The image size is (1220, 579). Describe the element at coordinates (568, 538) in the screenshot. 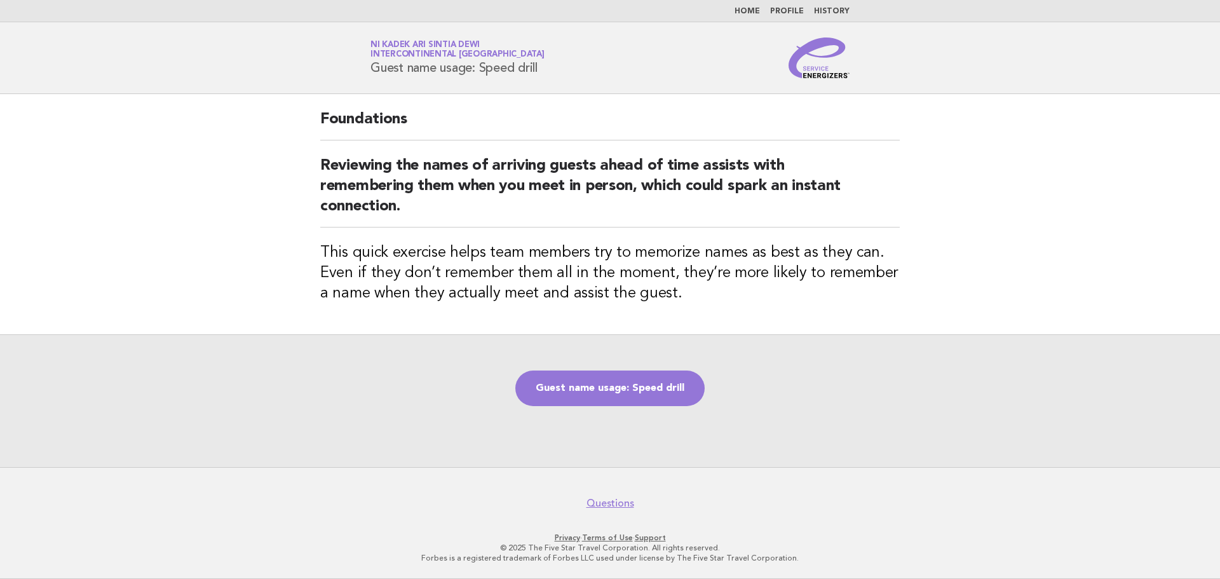

I see `a: Privacy` at that location.